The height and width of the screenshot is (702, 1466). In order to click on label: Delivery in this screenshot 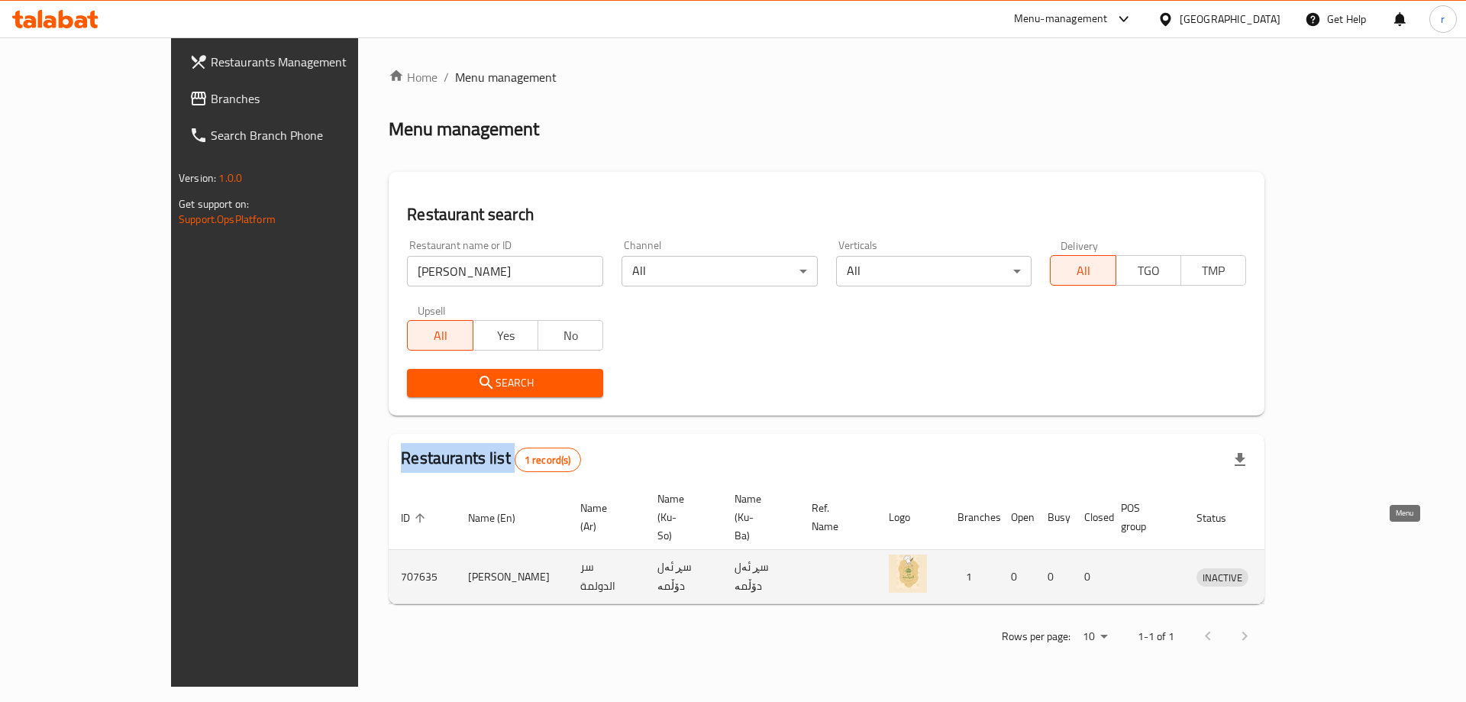, I will do `click(1080, 245)`.